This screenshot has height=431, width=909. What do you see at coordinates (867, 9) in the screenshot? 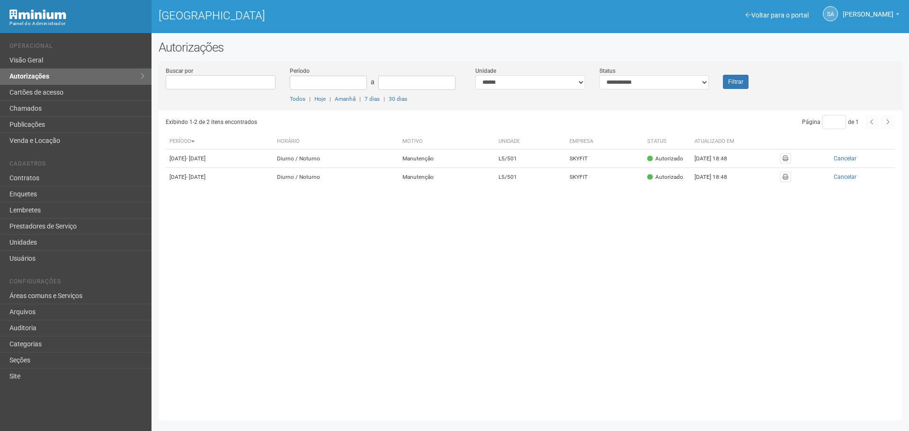
I see `span: Silvio Anjos` at bounding box center [867, 9].